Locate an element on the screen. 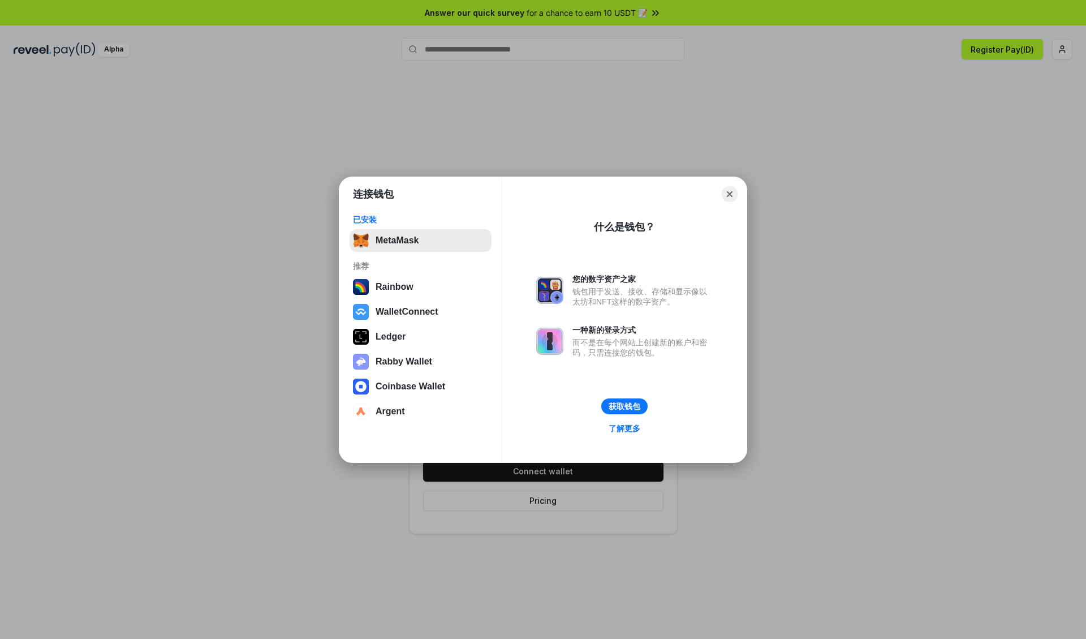 The width and height of the screenshot is (1086, 639). h1: 连接钱包 is located at coordinates (373, 194).